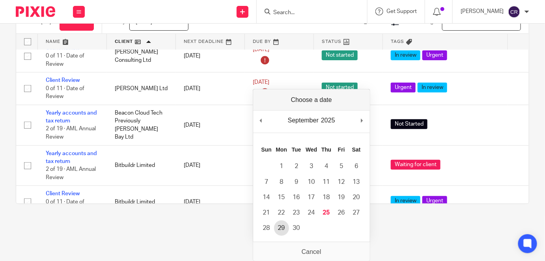 The width and height of the screenshot is (545, 261). Describe the element at coordinates (356, 213) in the screenshot. I see `button: 27` at that location.